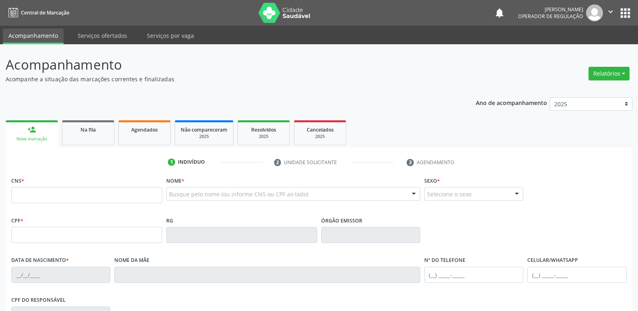 This screenshot has height=311, width=638. I want to click on span: Central de Marcação, so click(45, 12).